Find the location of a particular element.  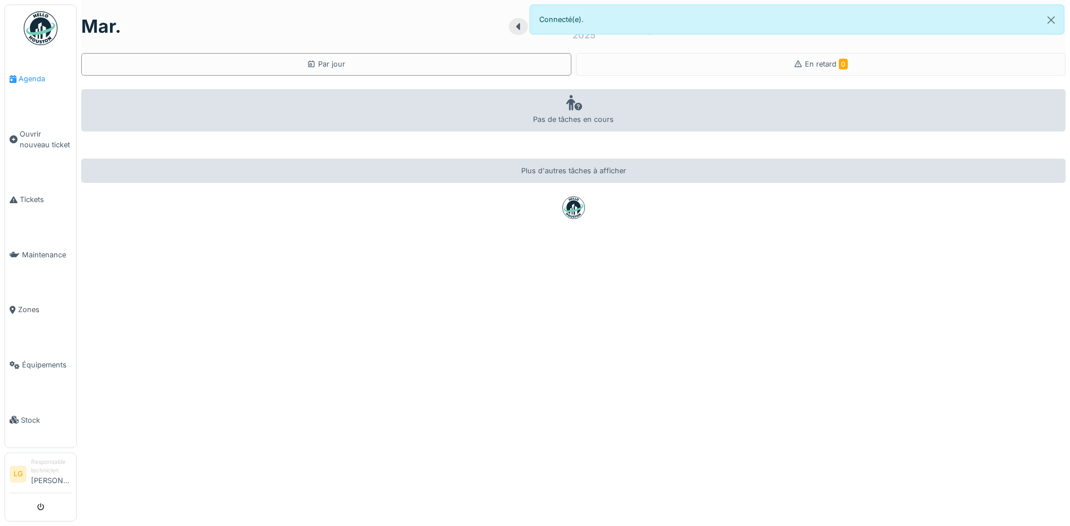

div: Pas de tâches en cours is located at coordinates (573, 110).